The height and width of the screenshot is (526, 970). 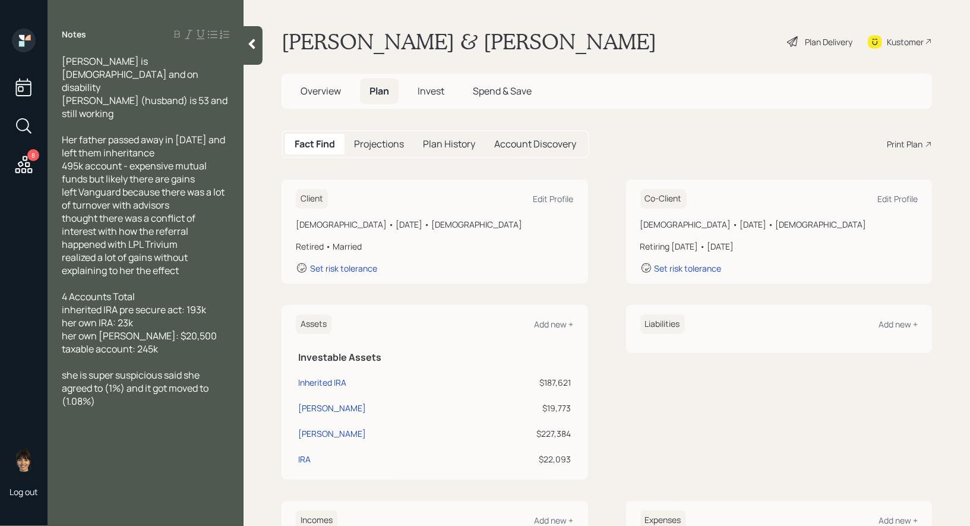 What do you see at coordinates (535, 144) in the screenshot?
I see `h5: Account Discovery` at bounding box center [535, 144].